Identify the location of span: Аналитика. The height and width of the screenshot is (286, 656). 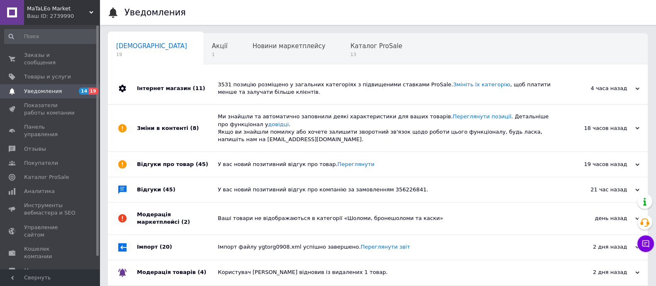
(39, 191).